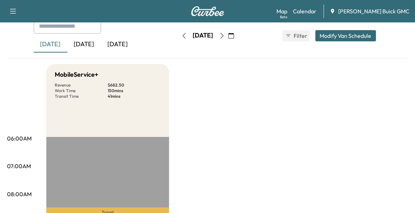  What do you see at coordinates (134, 91) in the screenshot?
I see `p: 150 mins` at bounding box center [134, 91].